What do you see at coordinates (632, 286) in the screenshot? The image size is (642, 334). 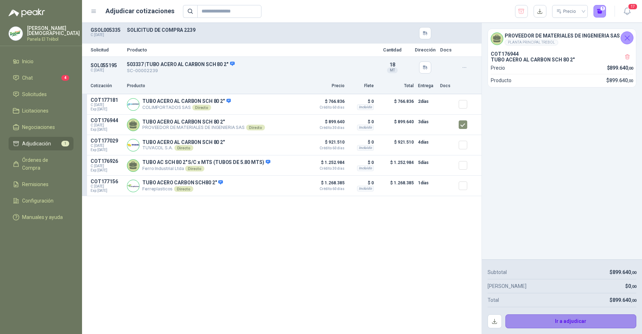 I see `span: 0` at bounding box center [632, 286].